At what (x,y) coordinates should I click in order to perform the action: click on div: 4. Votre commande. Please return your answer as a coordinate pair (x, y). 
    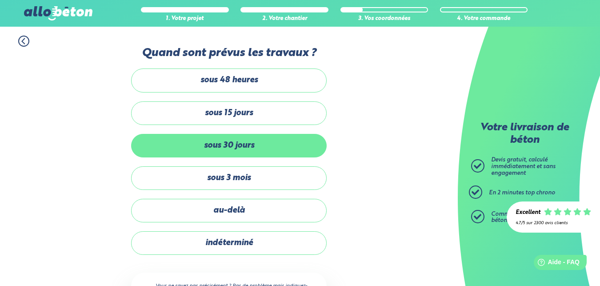
    Looking at the image, I should click on (484, 19).